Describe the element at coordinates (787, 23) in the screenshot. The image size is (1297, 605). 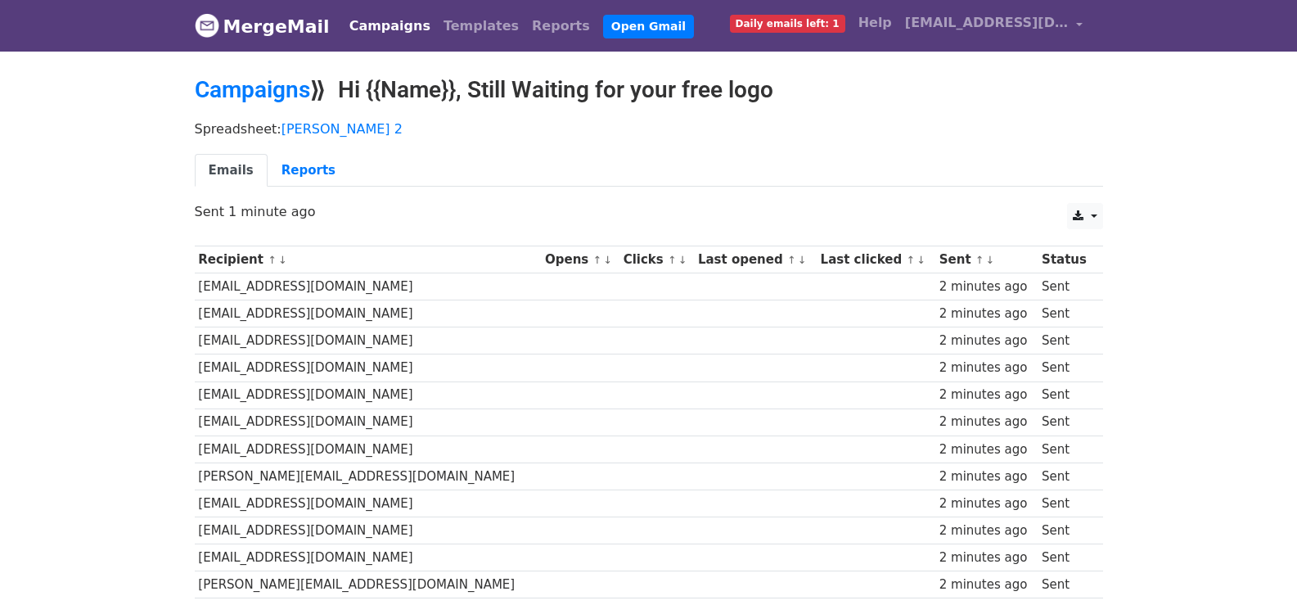
I see `a: Daily emails left: 1` at that location.